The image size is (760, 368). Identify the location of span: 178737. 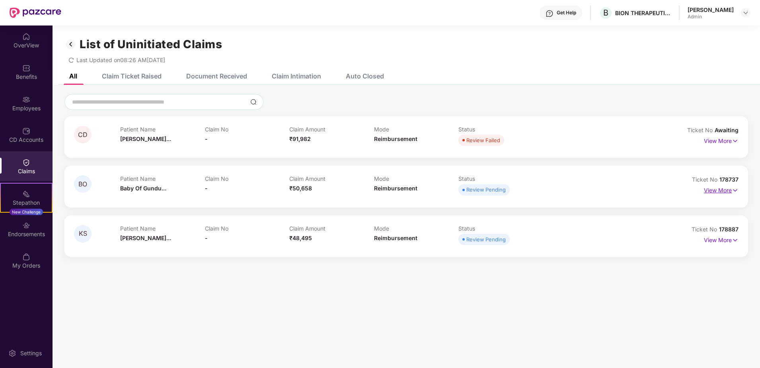
(729, 179).